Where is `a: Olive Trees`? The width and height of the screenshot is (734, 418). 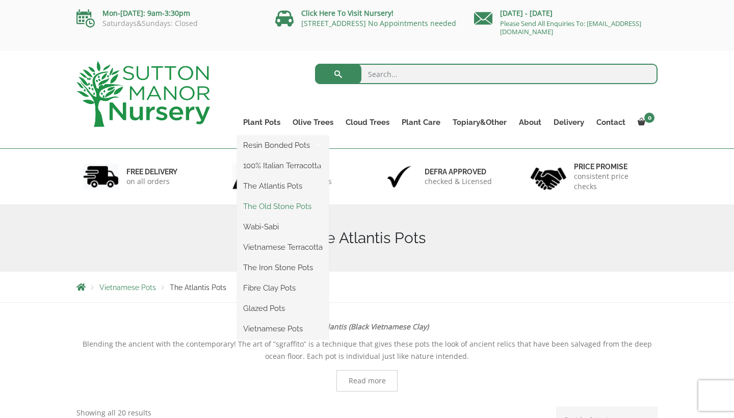 a: Olive Trees is located at coordinates (313, 122).